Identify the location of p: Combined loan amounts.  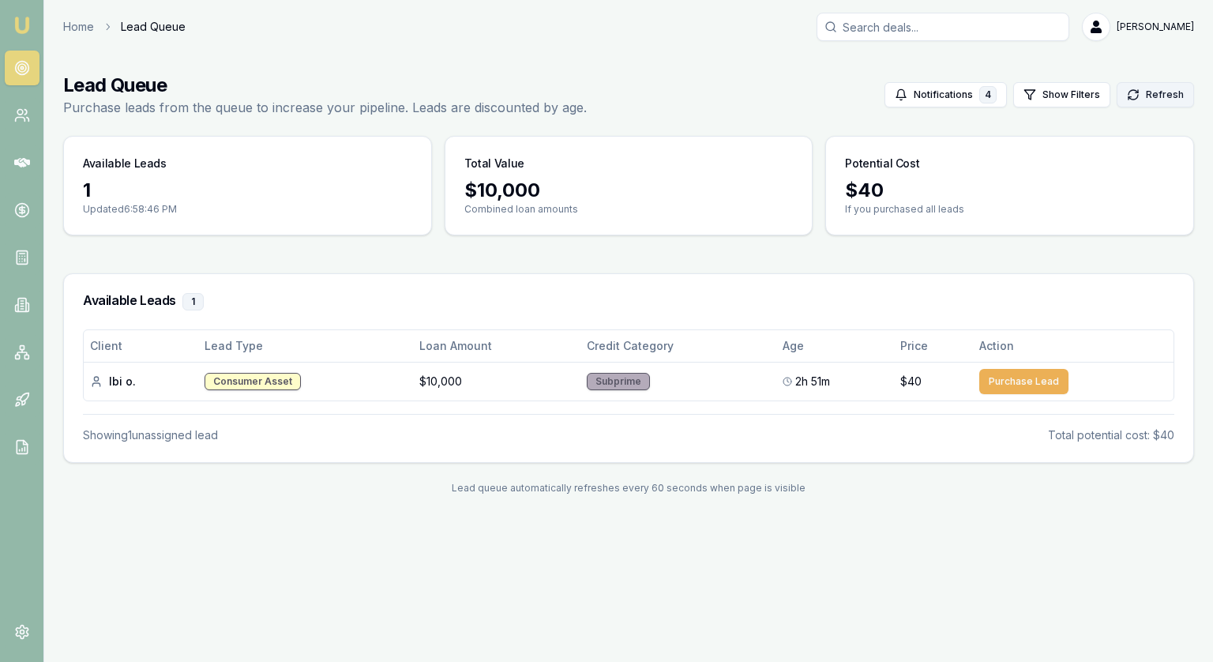
(628, 209).